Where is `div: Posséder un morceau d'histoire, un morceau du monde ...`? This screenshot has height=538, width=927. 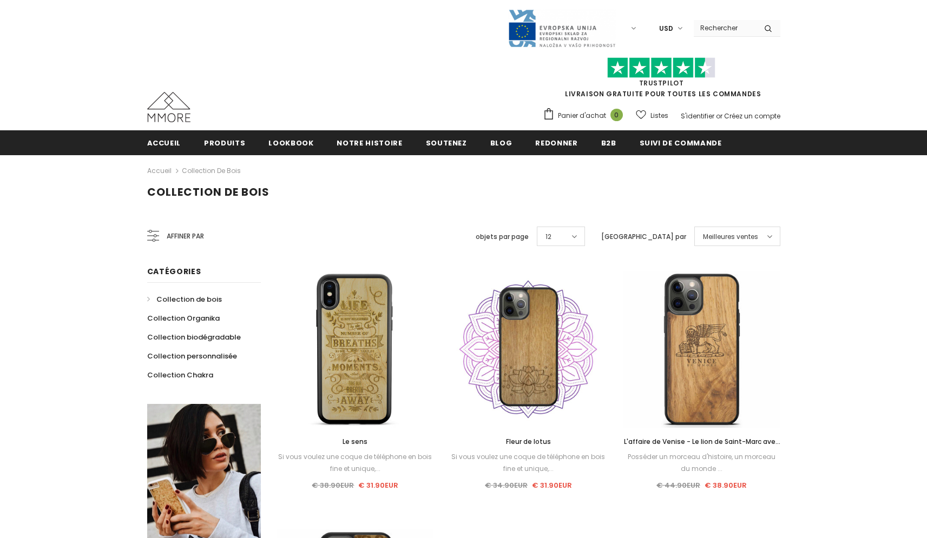
div: Posséder un morceau d'histoire, un morceau du monde ... is located at coordinates (701, 463).